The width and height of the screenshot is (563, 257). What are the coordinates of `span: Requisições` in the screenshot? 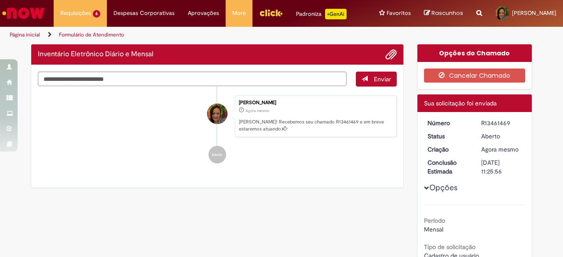 It's located at (76, 13).